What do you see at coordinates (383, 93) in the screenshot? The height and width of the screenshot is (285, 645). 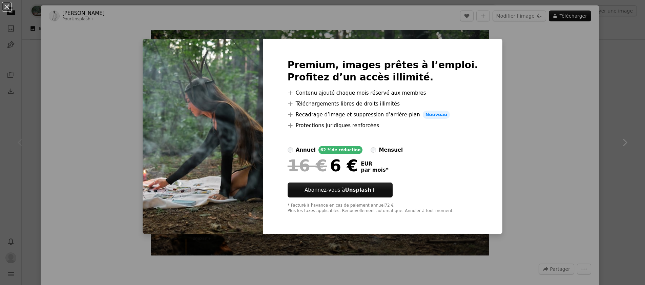 I see `li: Contenu ajouté chaque mois réservé aux membres` at bounding box center [383, 93].